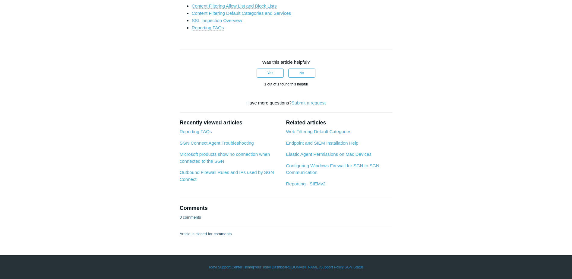 This screenshot has width=572, height=279. Describe the element at coordinates (271, 267) in the screenshot. I see `a: Your Todyl Dashboard` at that location.